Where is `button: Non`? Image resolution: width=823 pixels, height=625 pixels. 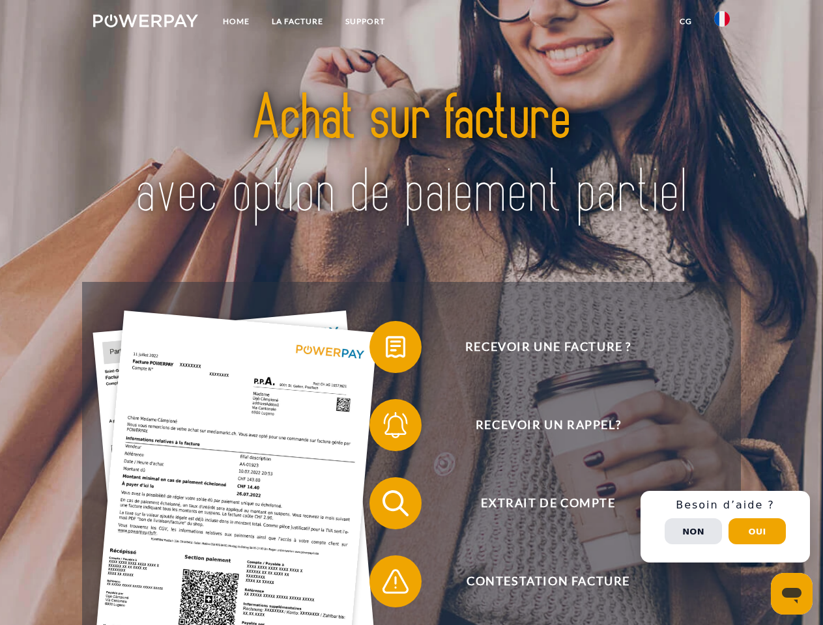 button: Non is located at coordinates (693, 531).